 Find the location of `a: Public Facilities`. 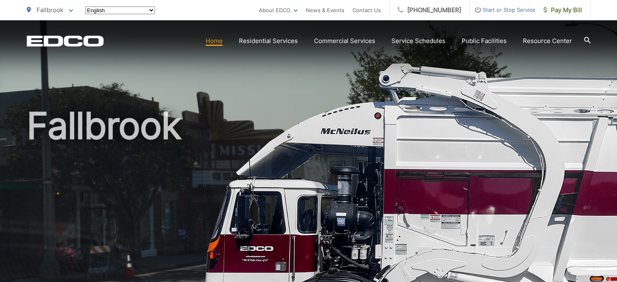

a: Public Facilities is located at coordinates (484, 41).